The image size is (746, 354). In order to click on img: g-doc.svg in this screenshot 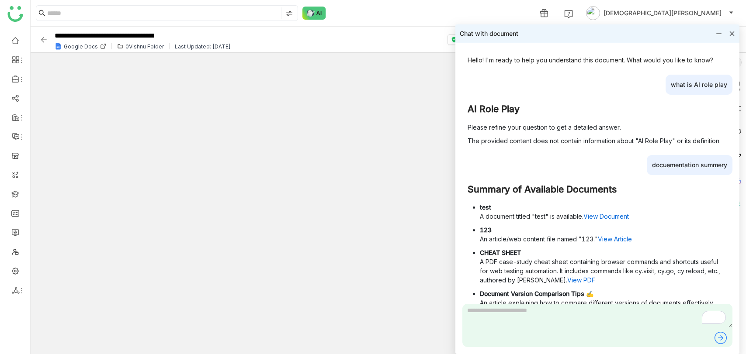, I will do `click(58, 46)`.